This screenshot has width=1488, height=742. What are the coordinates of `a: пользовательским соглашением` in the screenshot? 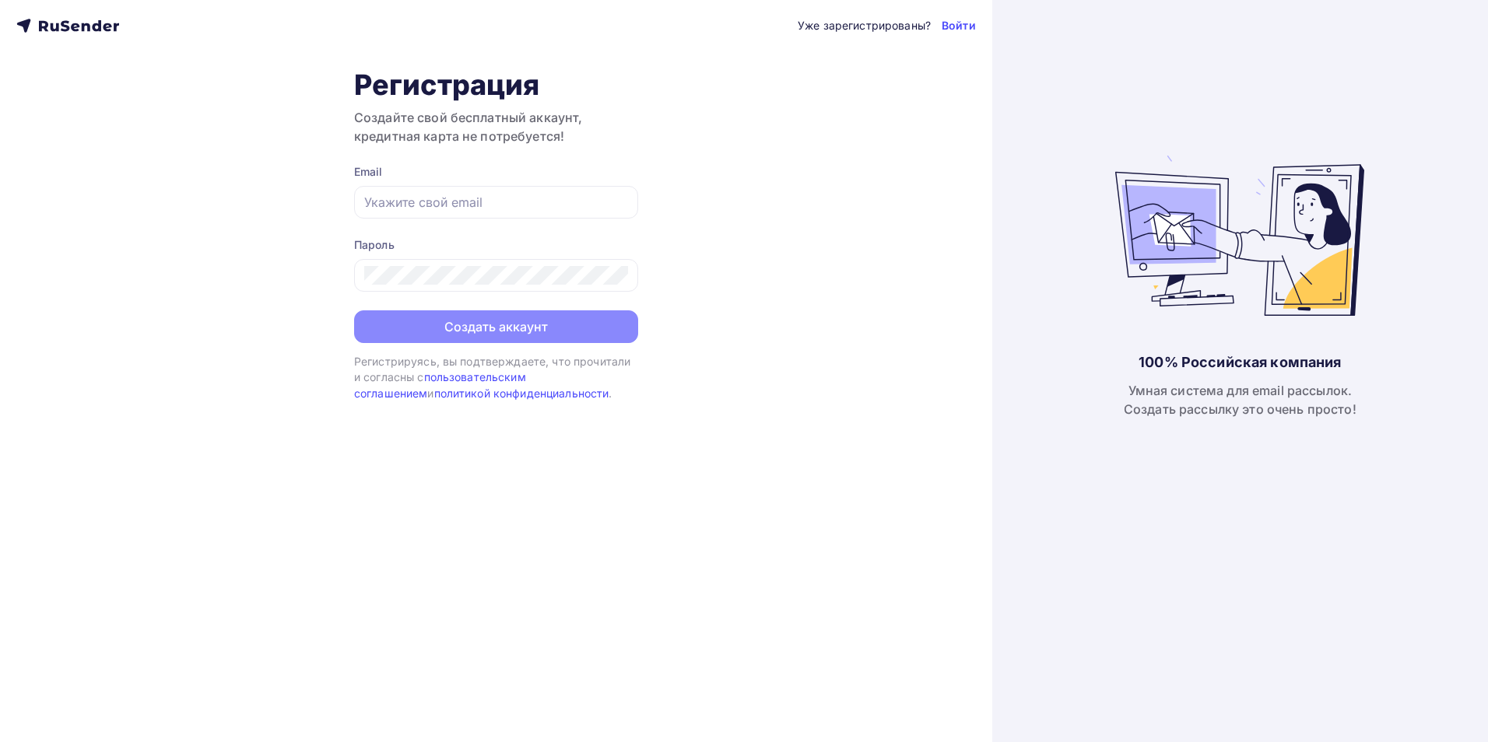 It's located at (440, 384).